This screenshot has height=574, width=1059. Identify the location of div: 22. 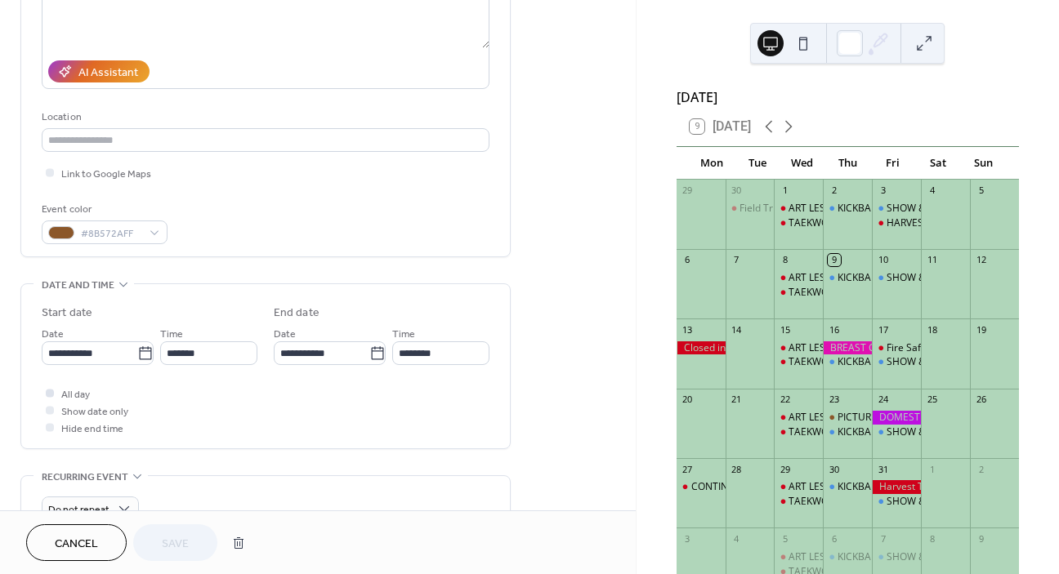
(784, 399).